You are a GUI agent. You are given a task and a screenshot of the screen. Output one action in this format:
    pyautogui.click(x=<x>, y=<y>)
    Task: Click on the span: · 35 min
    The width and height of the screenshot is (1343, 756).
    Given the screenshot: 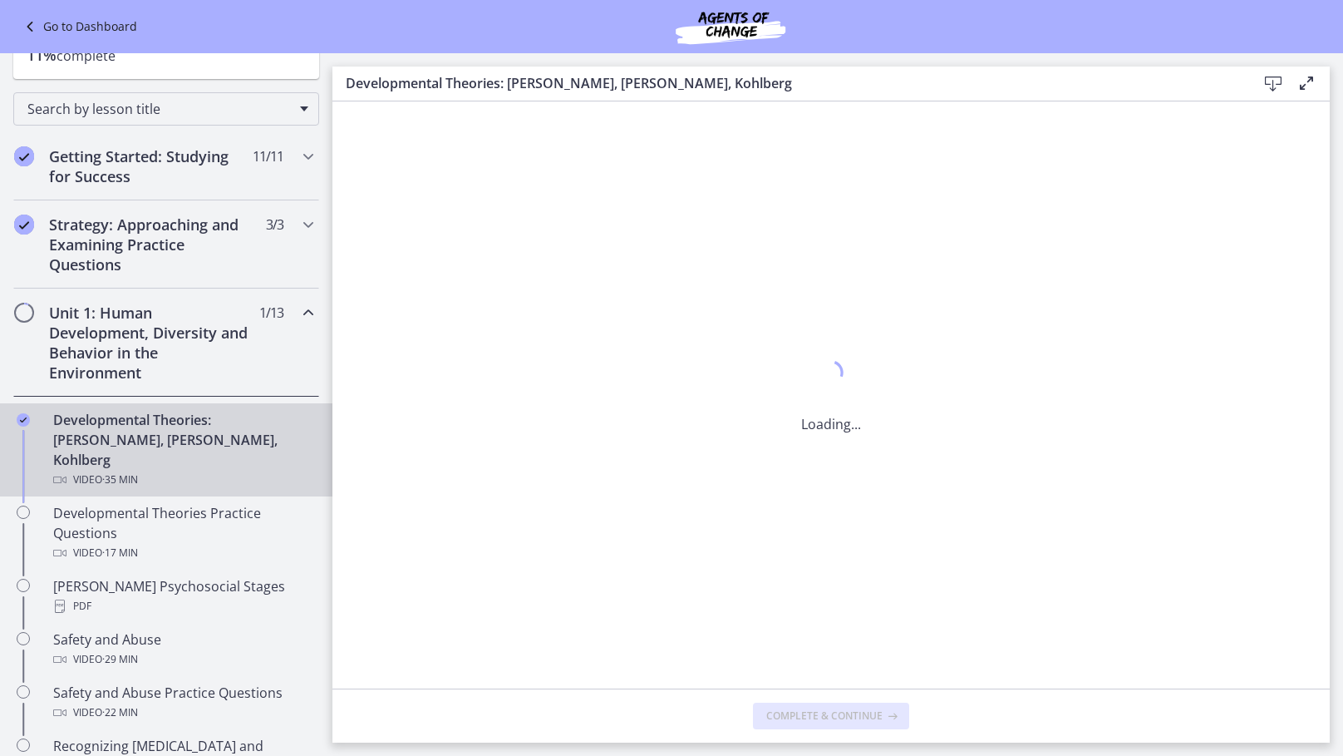 What is the action you would take?
    pyautogui.click(x=120, y=480)
    